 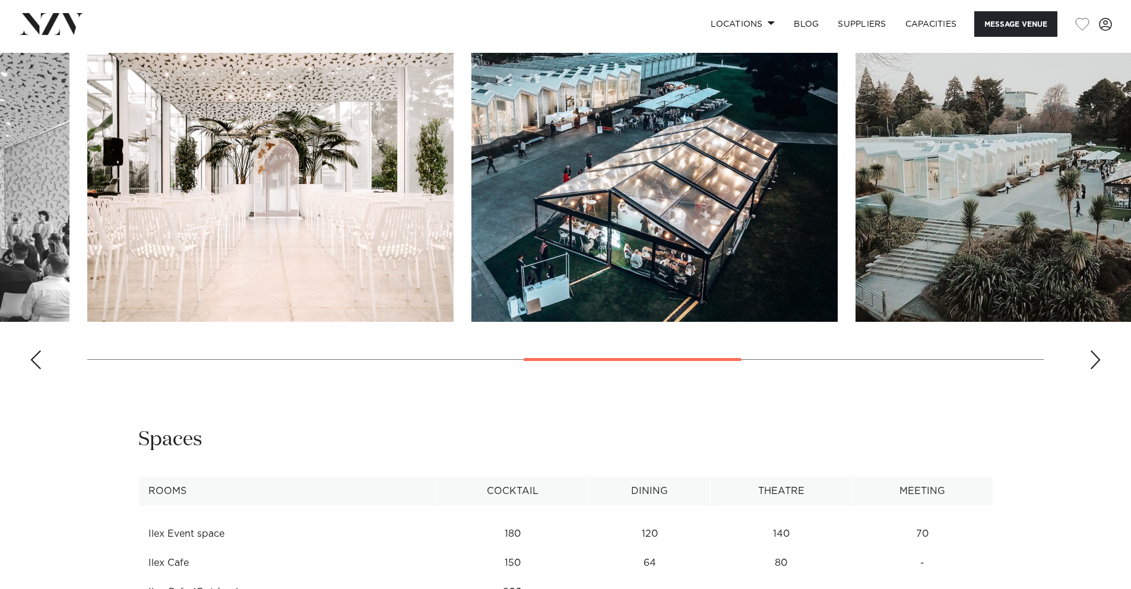 I want to click on a: Locations, so click(x=743, y=24).